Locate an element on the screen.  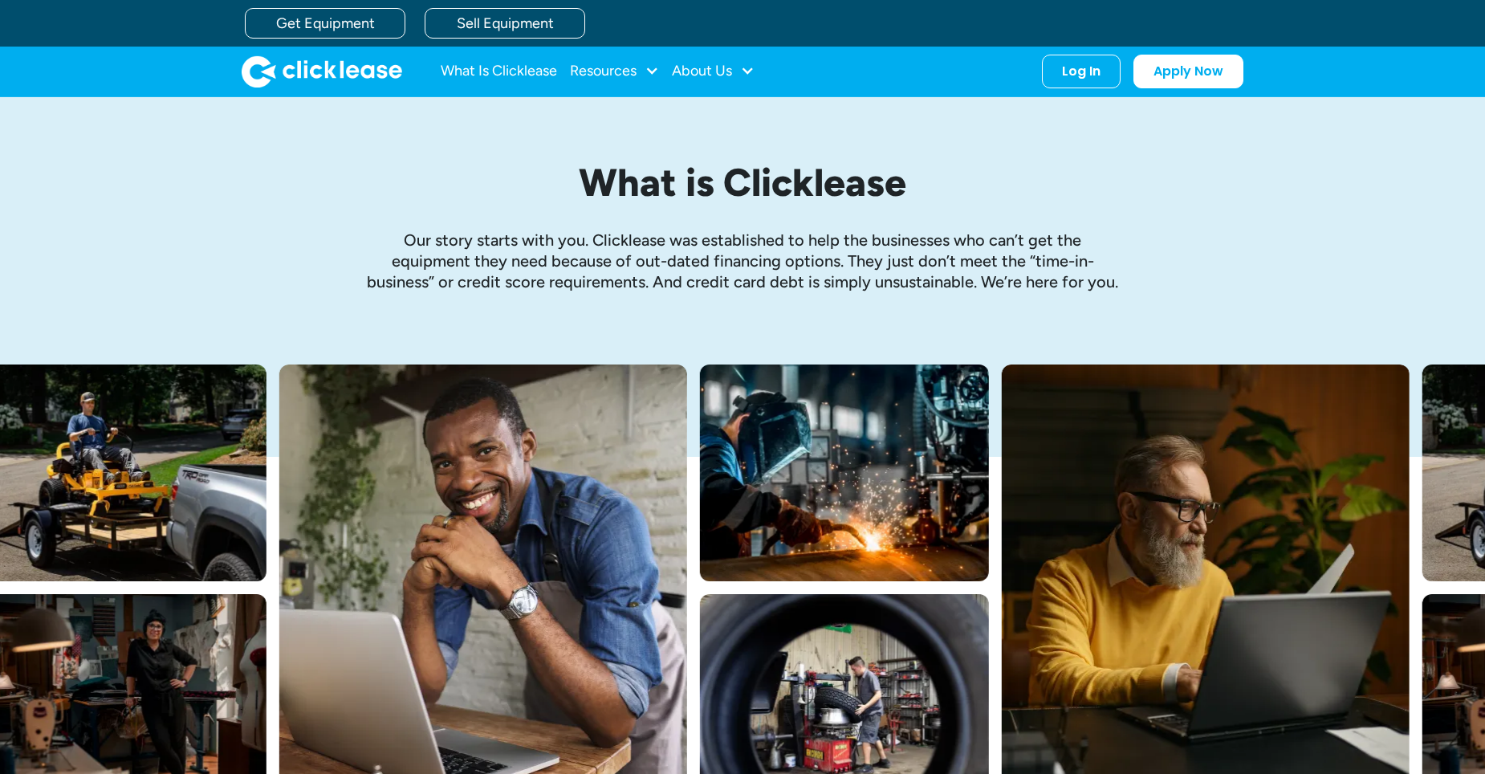
div: Resources is located at coordinates (614, 71).